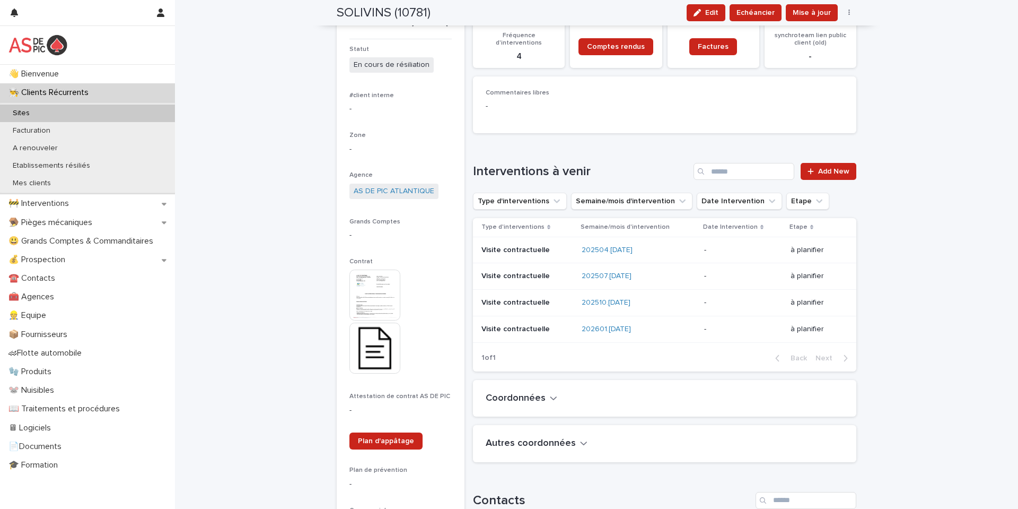 Image resolution: width=1018 pixels, height=509 pixels. Describe the element at coordinates (739, 201) in the screenshot. I see `button: Date Intervention` at that location.